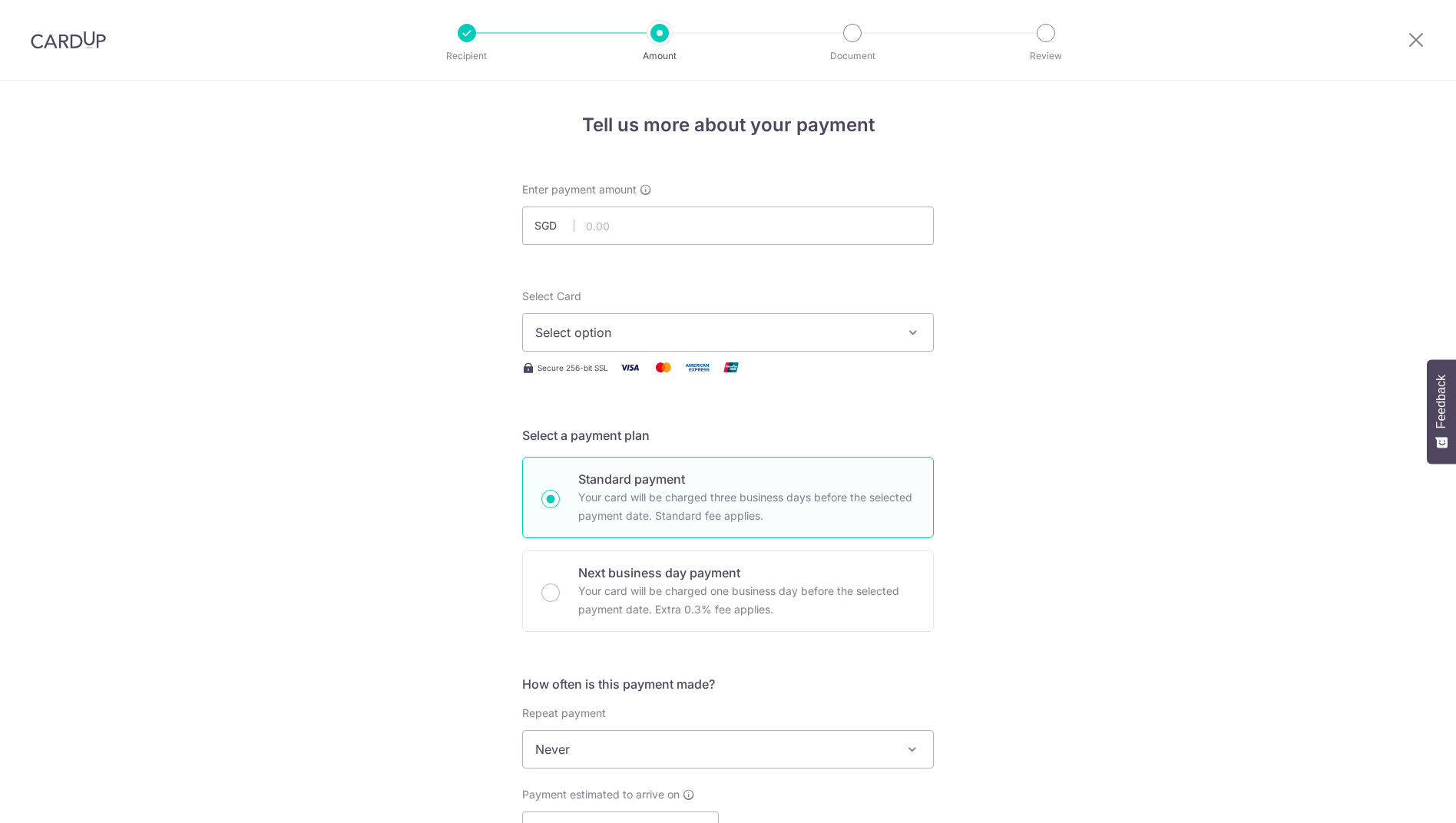 The width and height of the screenshot is (1456, 823). Describe the element at coordinates (746, 506) in the screenshot. I see `p: Your card will be charged three business days before the selected payment date. Standard fee appl...` at that location.